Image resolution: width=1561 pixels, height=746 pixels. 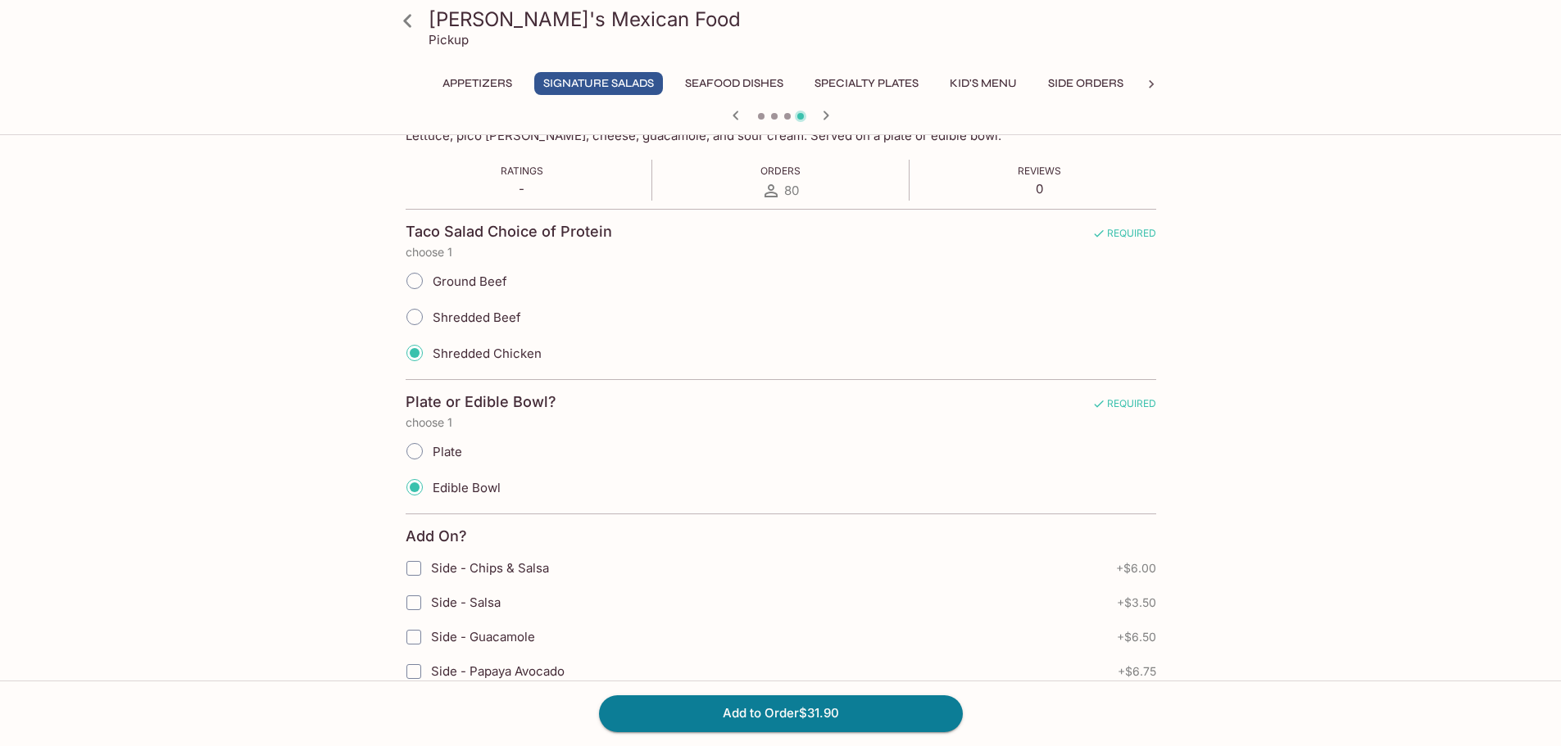 What do you see at coordinates (490, 568) in the screenshot?
I see `span: Side - Chips & Salsa` at bounding box center [490, 568].